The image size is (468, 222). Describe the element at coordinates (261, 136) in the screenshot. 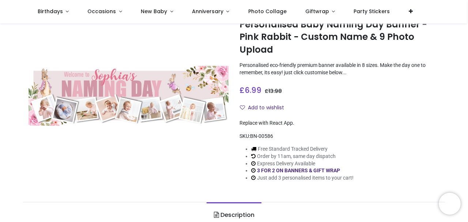

I see `span: BN-00586` at that location.